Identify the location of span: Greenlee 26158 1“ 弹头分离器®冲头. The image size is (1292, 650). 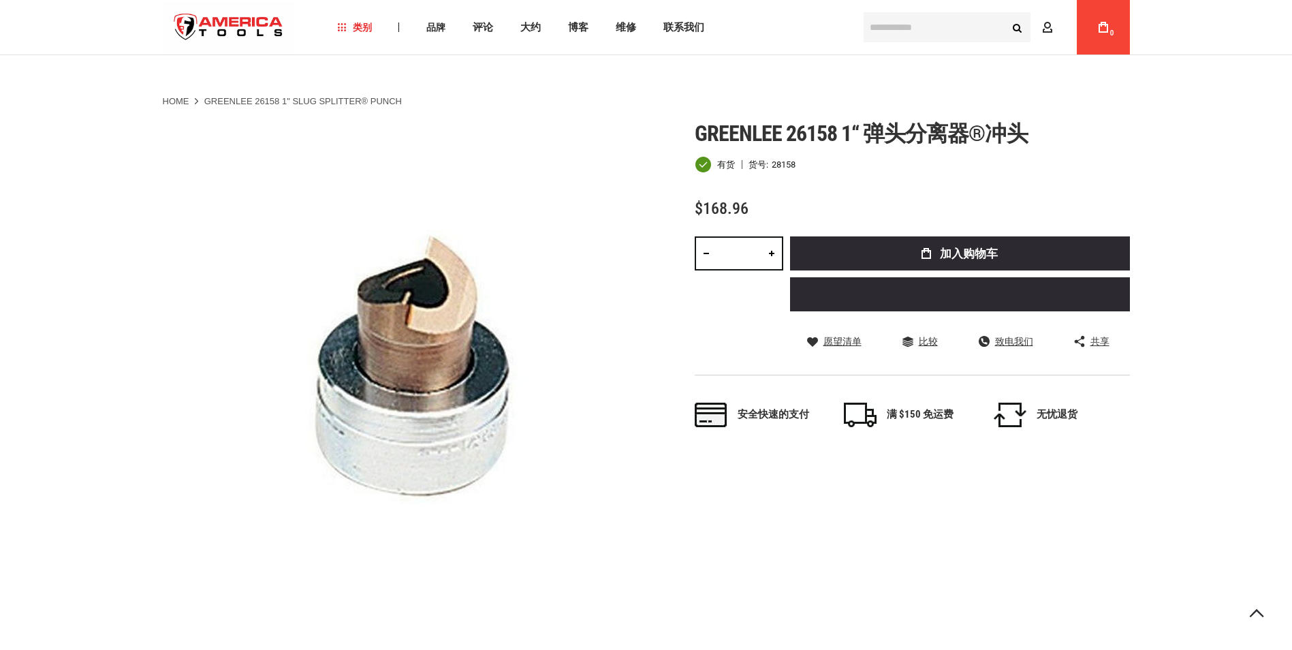
(861, 133).